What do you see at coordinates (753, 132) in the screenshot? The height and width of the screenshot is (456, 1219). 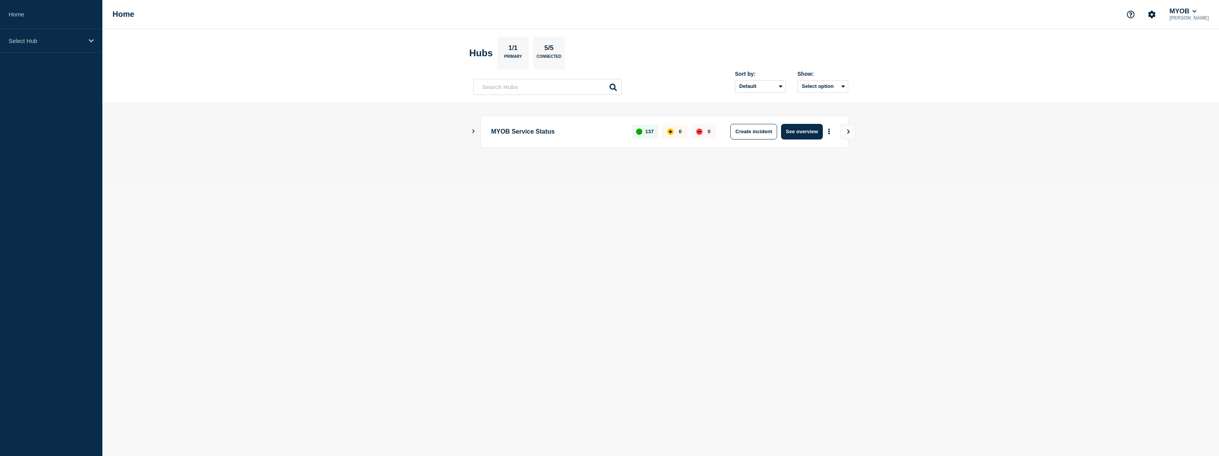 I see `button: Create incident` at bounding box center [753, 132].